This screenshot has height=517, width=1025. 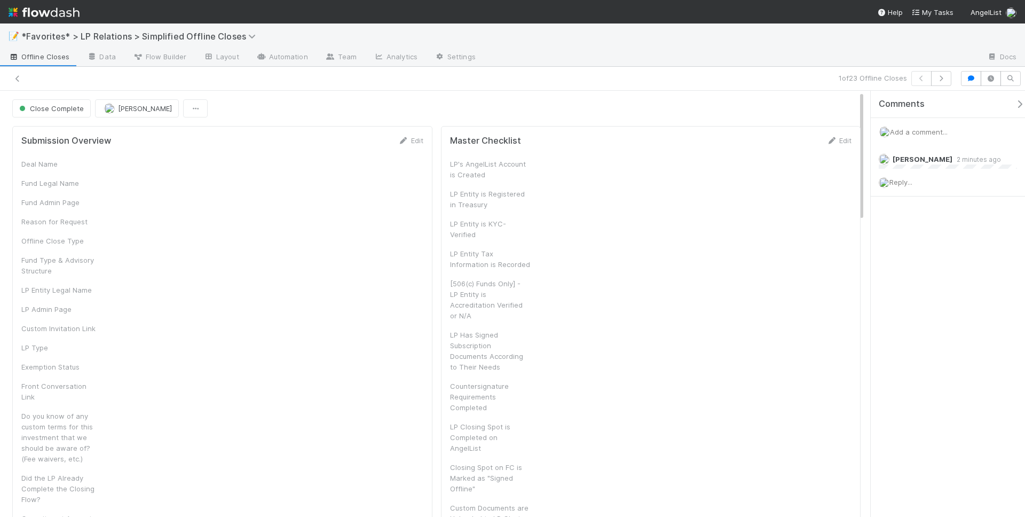 What do you see at coordinates (490, 351) in the screenshot?
I see `div: LP Has Signed Subscription Documents According to Their Needs` at bounding box center [490, 351].